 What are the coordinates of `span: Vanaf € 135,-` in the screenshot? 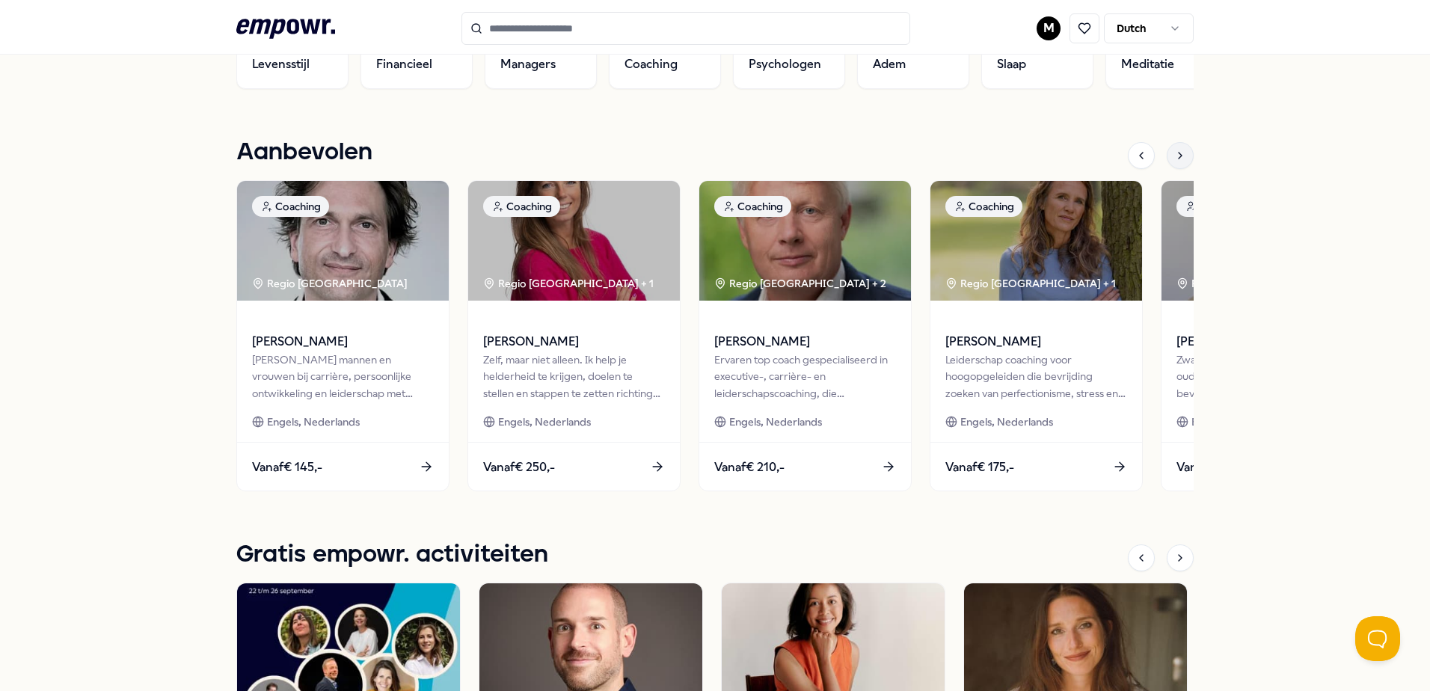 It's located at (1211, 467).